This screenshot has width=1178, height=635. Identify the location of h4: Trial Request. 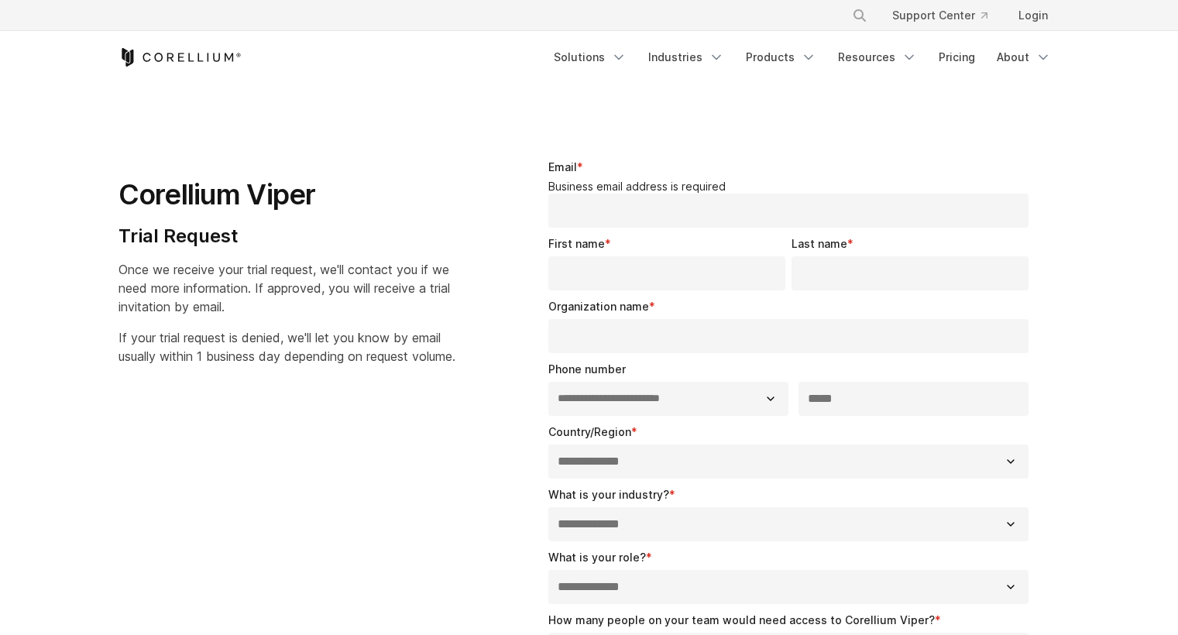
(287, 236).